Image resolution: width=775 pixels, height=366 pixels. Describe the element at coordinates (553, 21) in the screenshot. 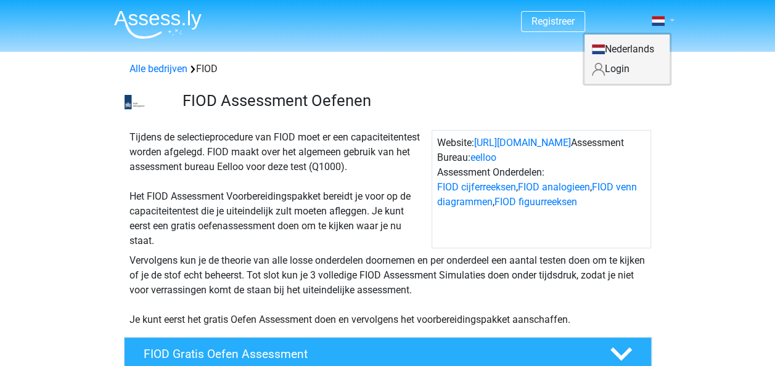

I see `a: Registreer` at that location.